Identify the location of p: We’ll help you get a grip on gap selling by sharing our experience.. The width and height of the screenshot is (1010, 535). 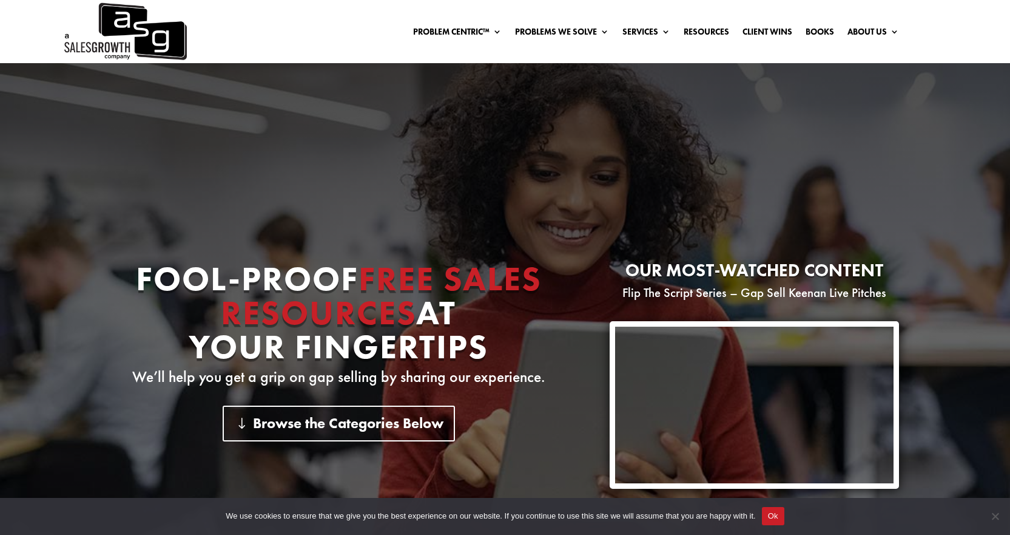
(339, 377).